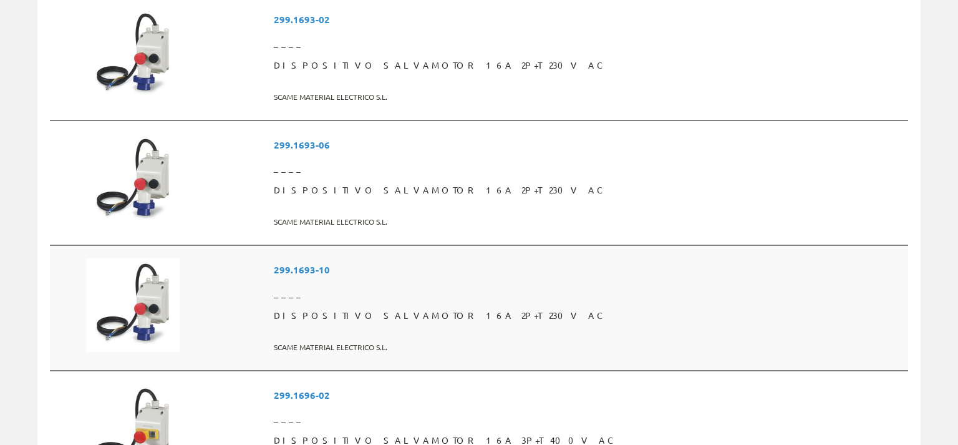 The image size is (958, 445). Describe the element at coordinates (588, 145) in the screenshot. I see `span: 299.1693-06` at that location.